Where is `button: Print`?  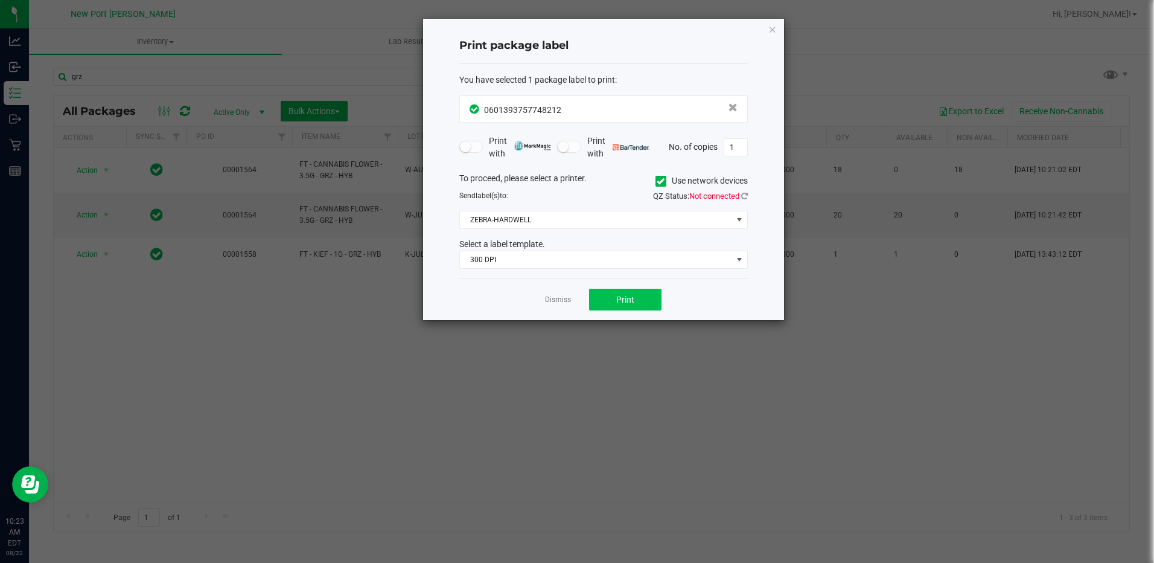
button: Print is located at coordinates (625, 299).